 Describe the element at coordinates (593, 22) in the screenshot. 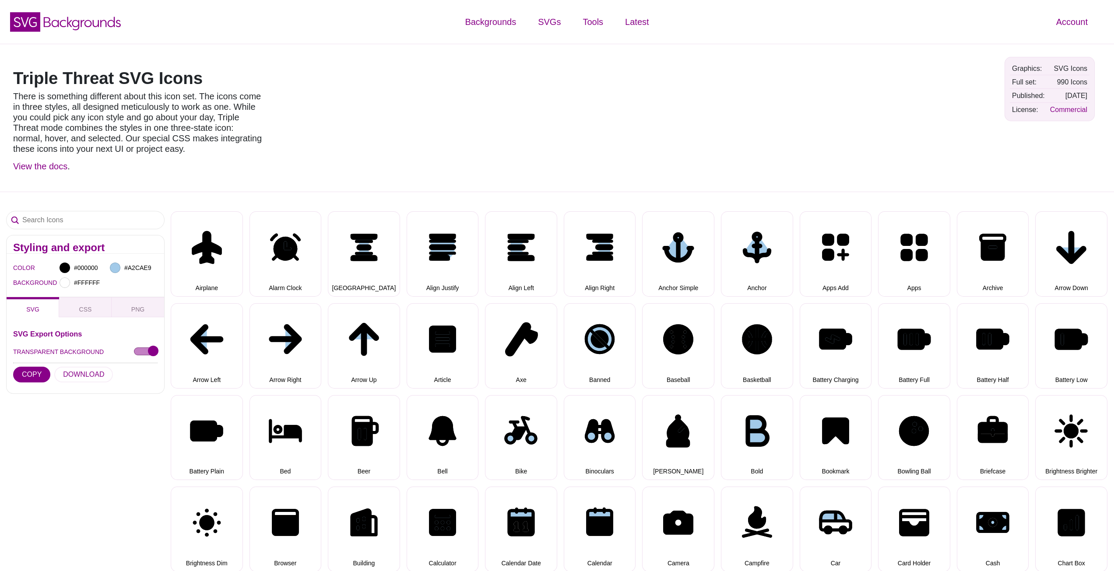

I see `a: Tools` at that location.